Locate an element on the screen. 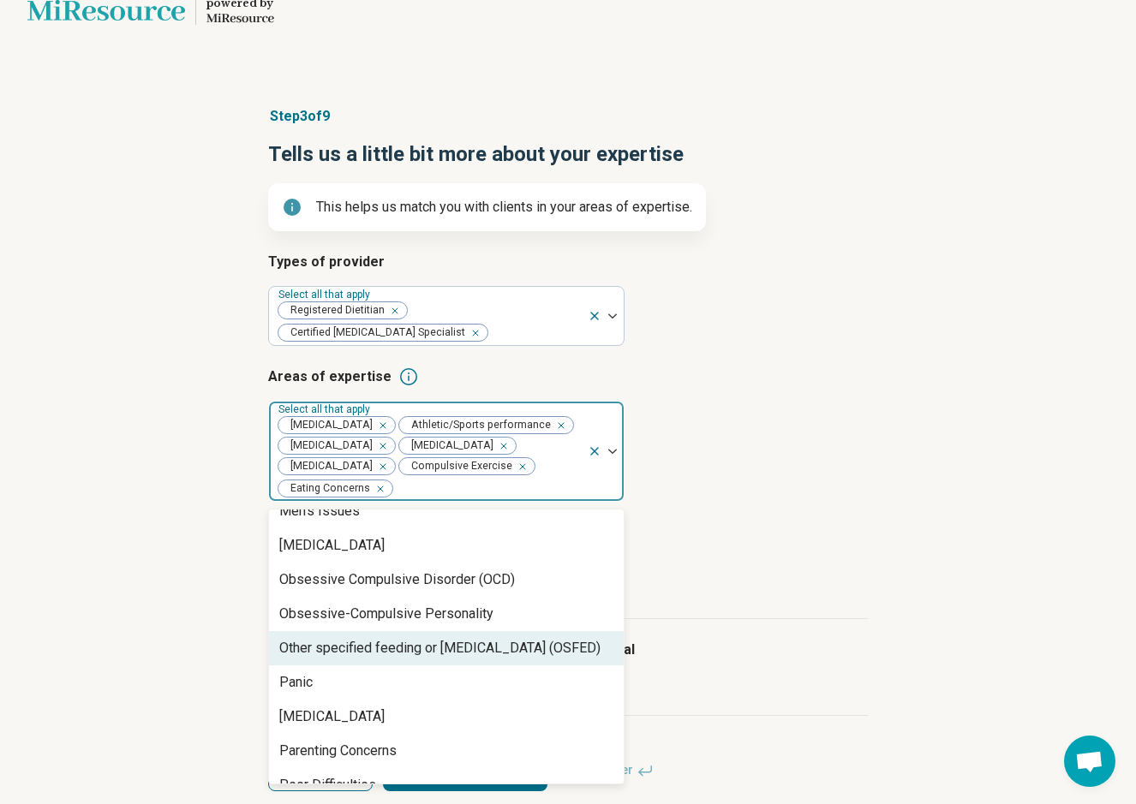  div: Open chat is located at coordinates (1089, 761).